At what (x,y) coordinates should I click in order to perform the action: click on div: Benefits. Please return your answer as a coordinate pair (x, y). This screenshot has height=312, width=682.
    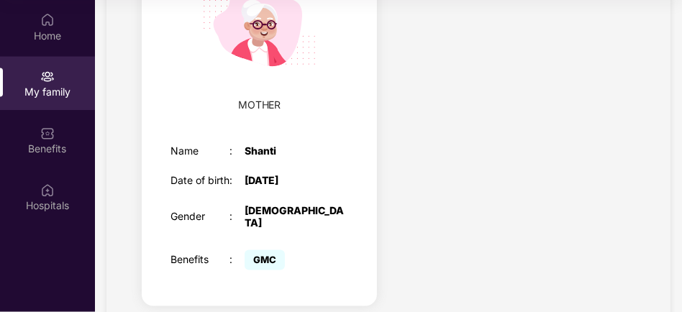
    Looking at the image, I should click on (200, 261).